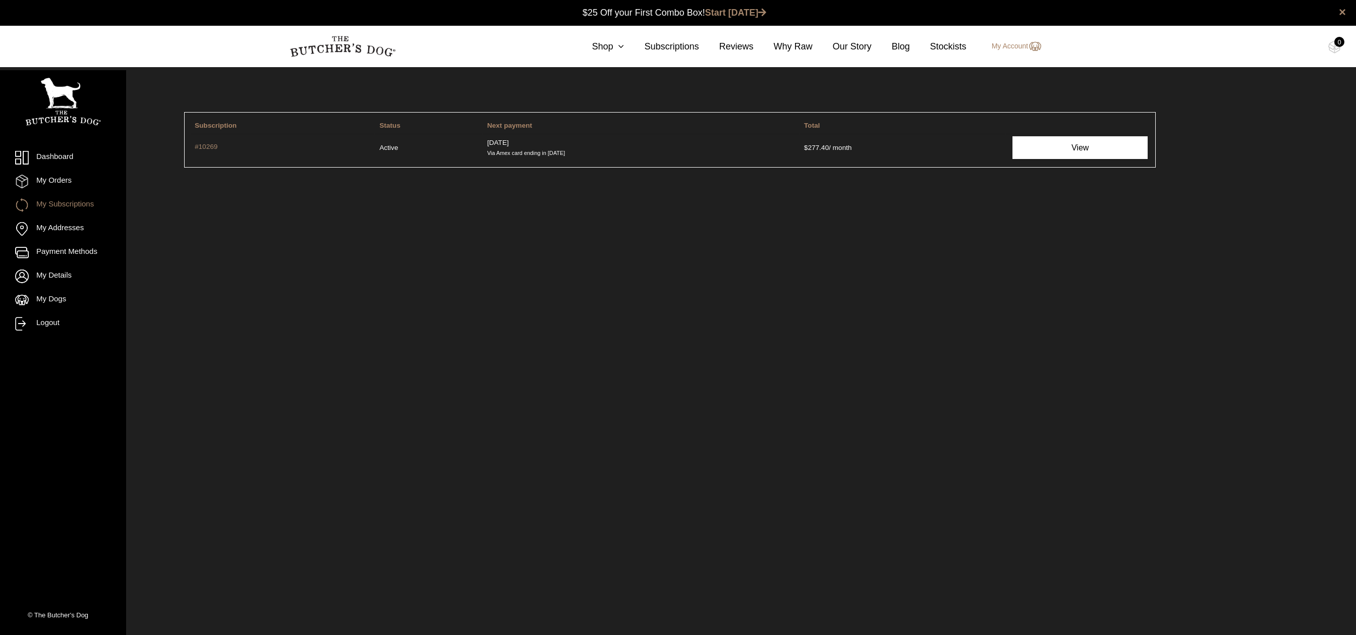 The width and height of the screenshot is (1356, 635). Describe the element at coordinates (1335, 47) in the screenshot. I see `img: TBD_Cart-Empty.png` at that location.